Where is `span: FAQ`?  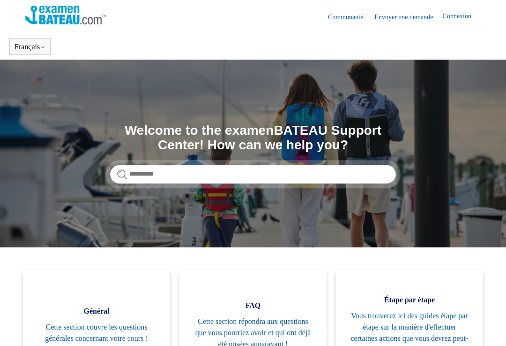
span: FAQ is located at coordinates (253, 305).